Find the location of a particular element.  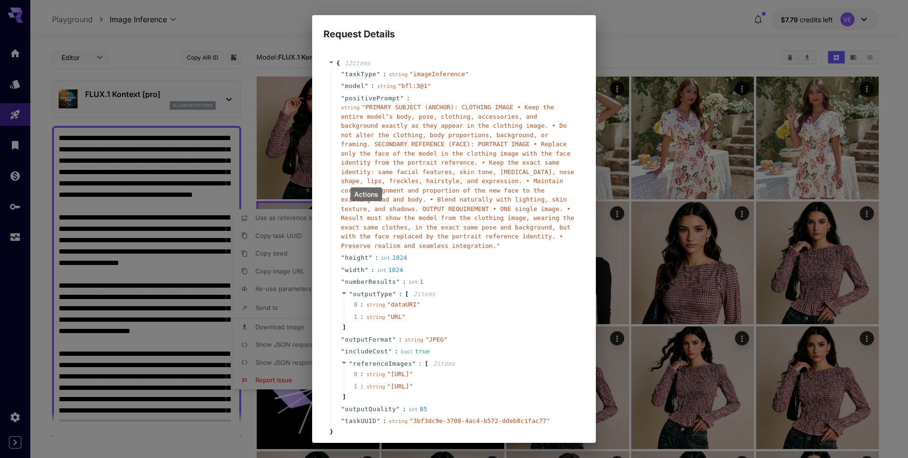

span: outputType is located at coordinates (372, 294).